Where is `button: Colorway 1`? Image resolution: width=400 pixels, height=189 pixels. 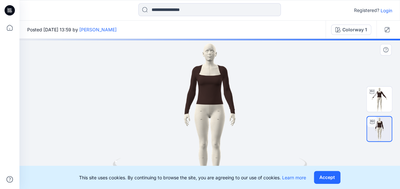
button: Colorway 1 is located at coordinates (351, 30).